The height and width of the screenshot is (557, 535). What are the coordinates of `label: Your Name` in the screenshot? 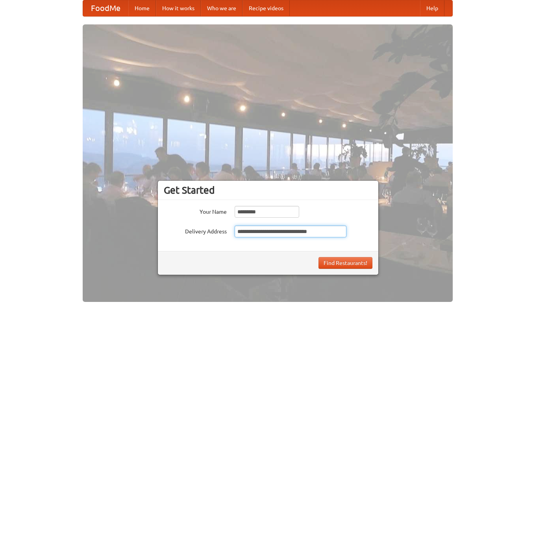 It's located at (195, 211).